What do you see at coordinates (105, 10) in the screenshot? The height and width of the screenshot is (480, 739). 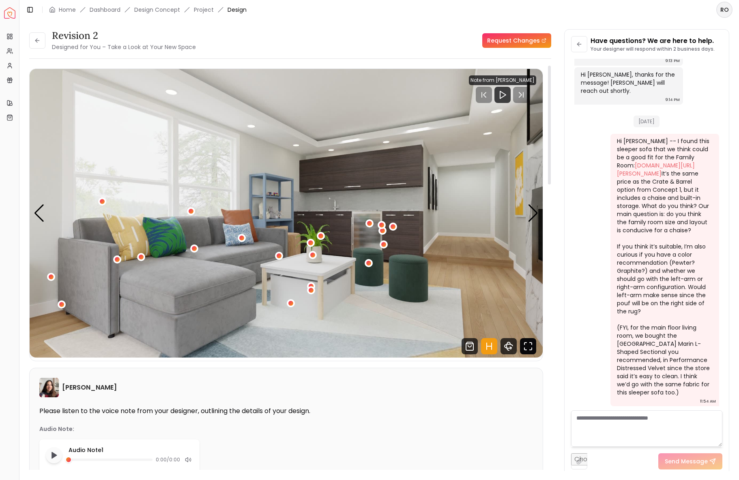 I see `a: Dashboard` at bounding box center [105, 10].